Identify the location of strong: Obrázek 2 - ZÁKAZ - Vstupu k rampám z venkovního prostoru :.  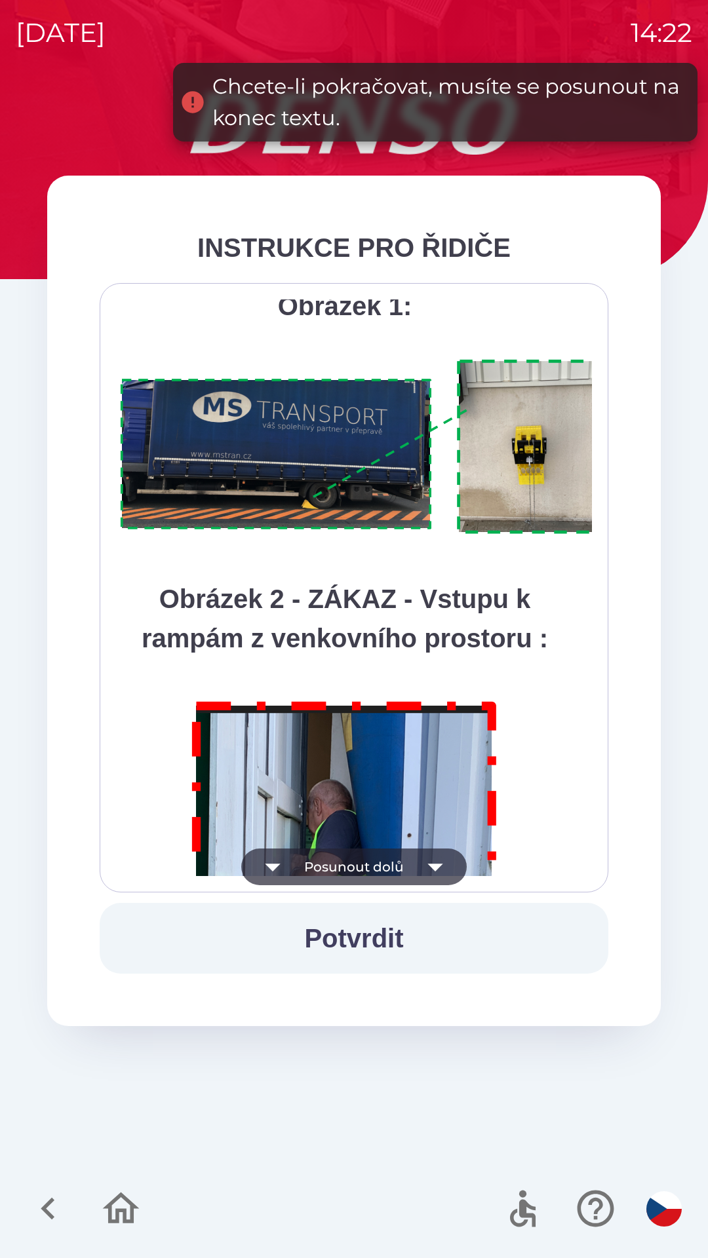
(345, 618).